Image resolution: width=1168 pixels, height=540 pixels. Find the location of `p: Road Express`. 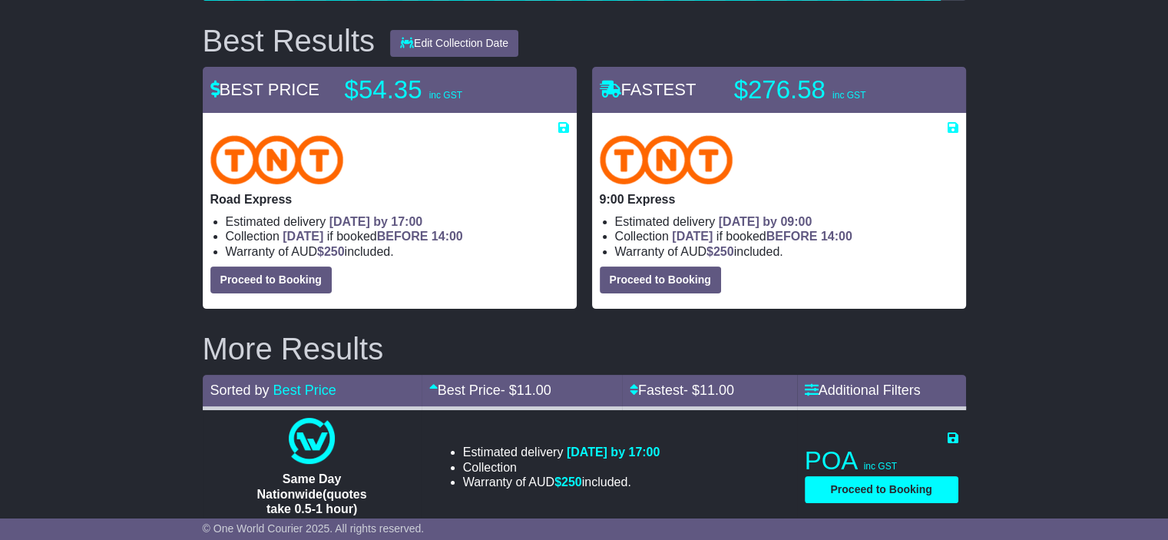

p: Road Express is located at coordinates (389, 199).